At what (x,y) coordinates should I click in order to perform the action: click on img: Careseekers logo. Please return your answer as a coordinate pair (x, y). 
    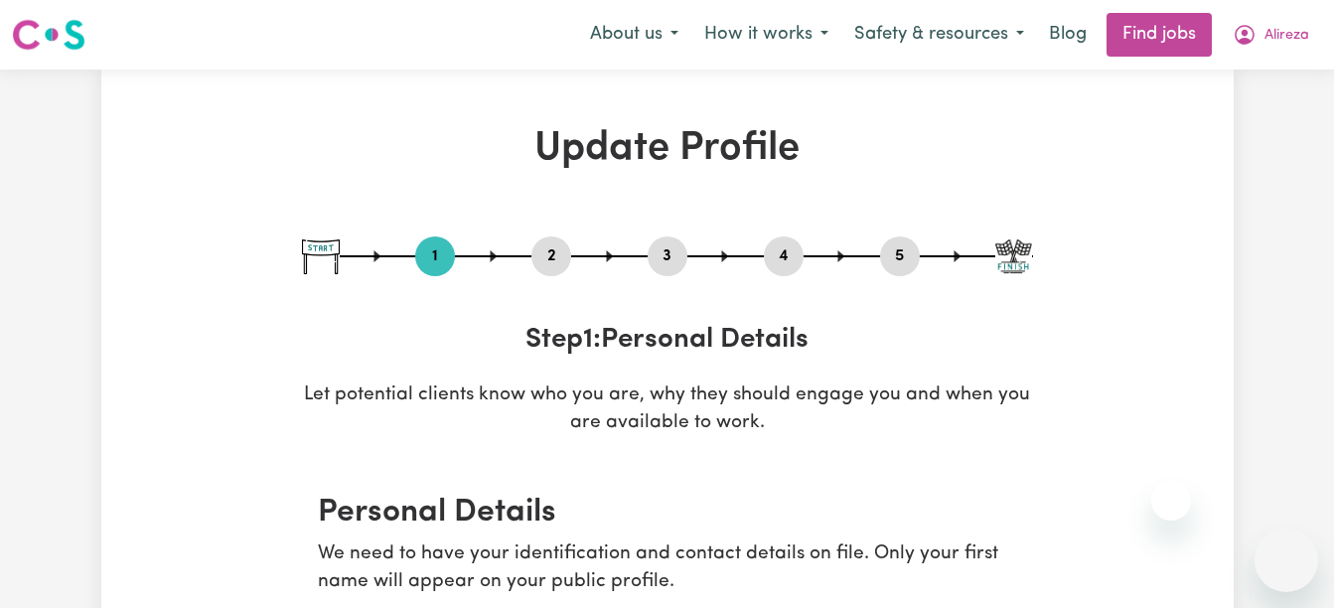
    Looking at the image, I should click on (49, 35).